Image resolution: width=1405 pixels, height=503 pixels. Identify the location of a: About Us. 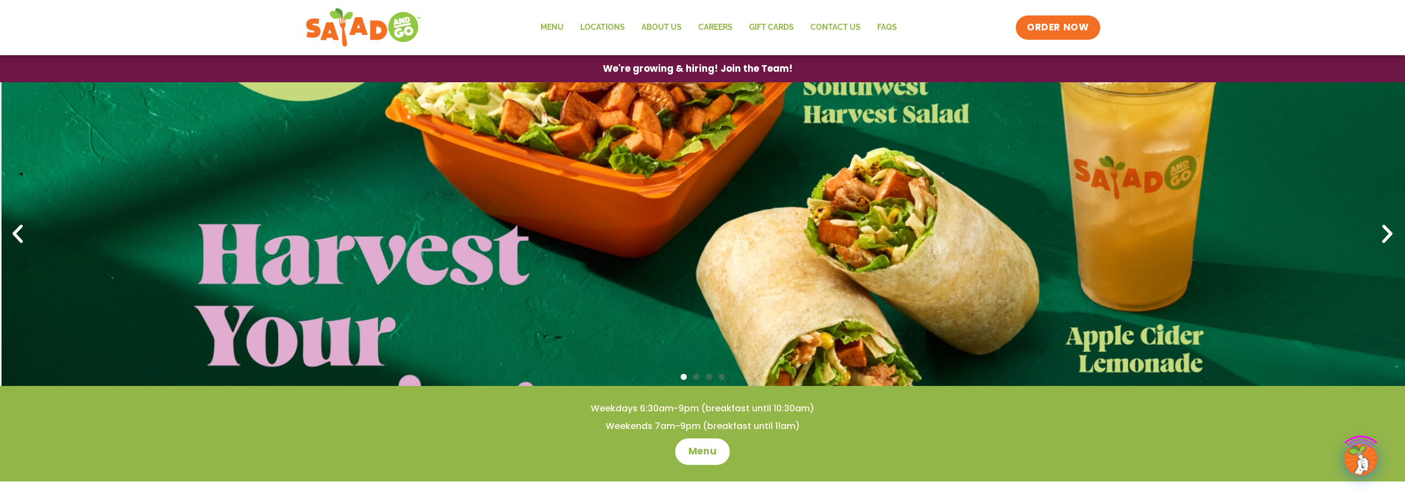
(661, 28).